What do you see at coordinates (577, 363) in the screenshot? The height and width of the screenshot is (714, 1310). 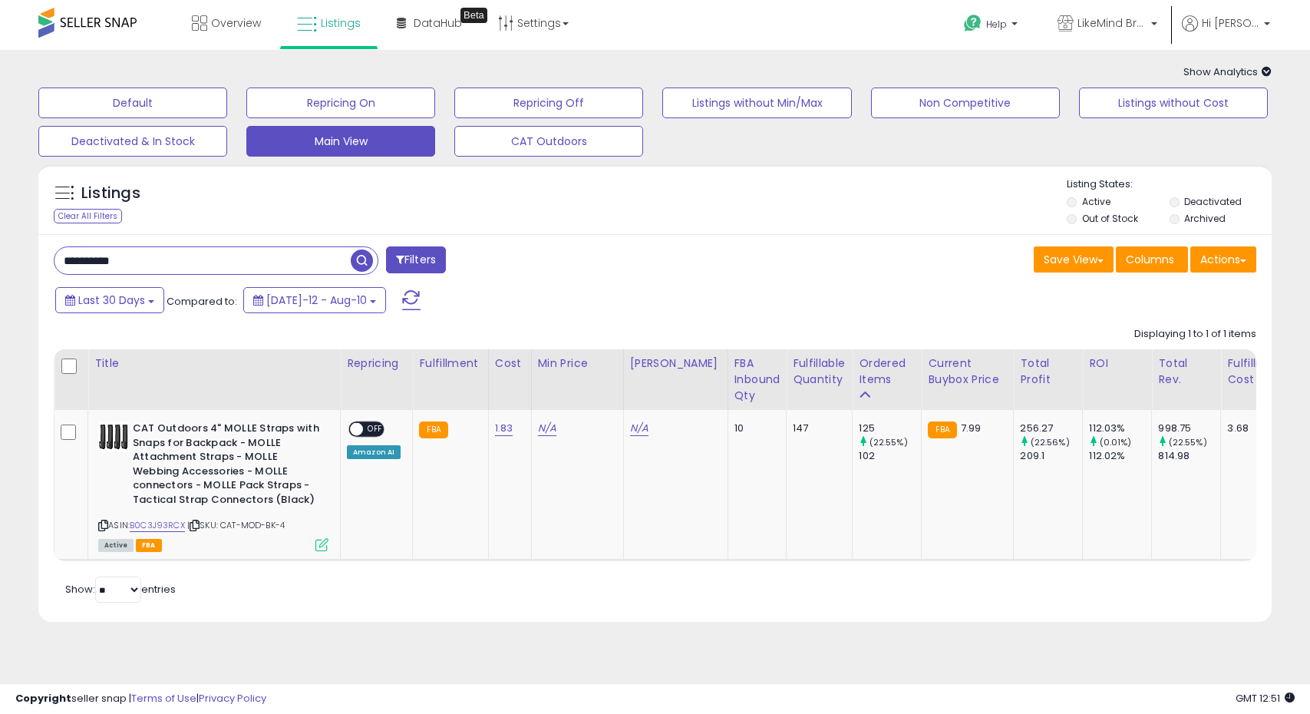 I see `div: Min Price` at bounding box center [577, 363].